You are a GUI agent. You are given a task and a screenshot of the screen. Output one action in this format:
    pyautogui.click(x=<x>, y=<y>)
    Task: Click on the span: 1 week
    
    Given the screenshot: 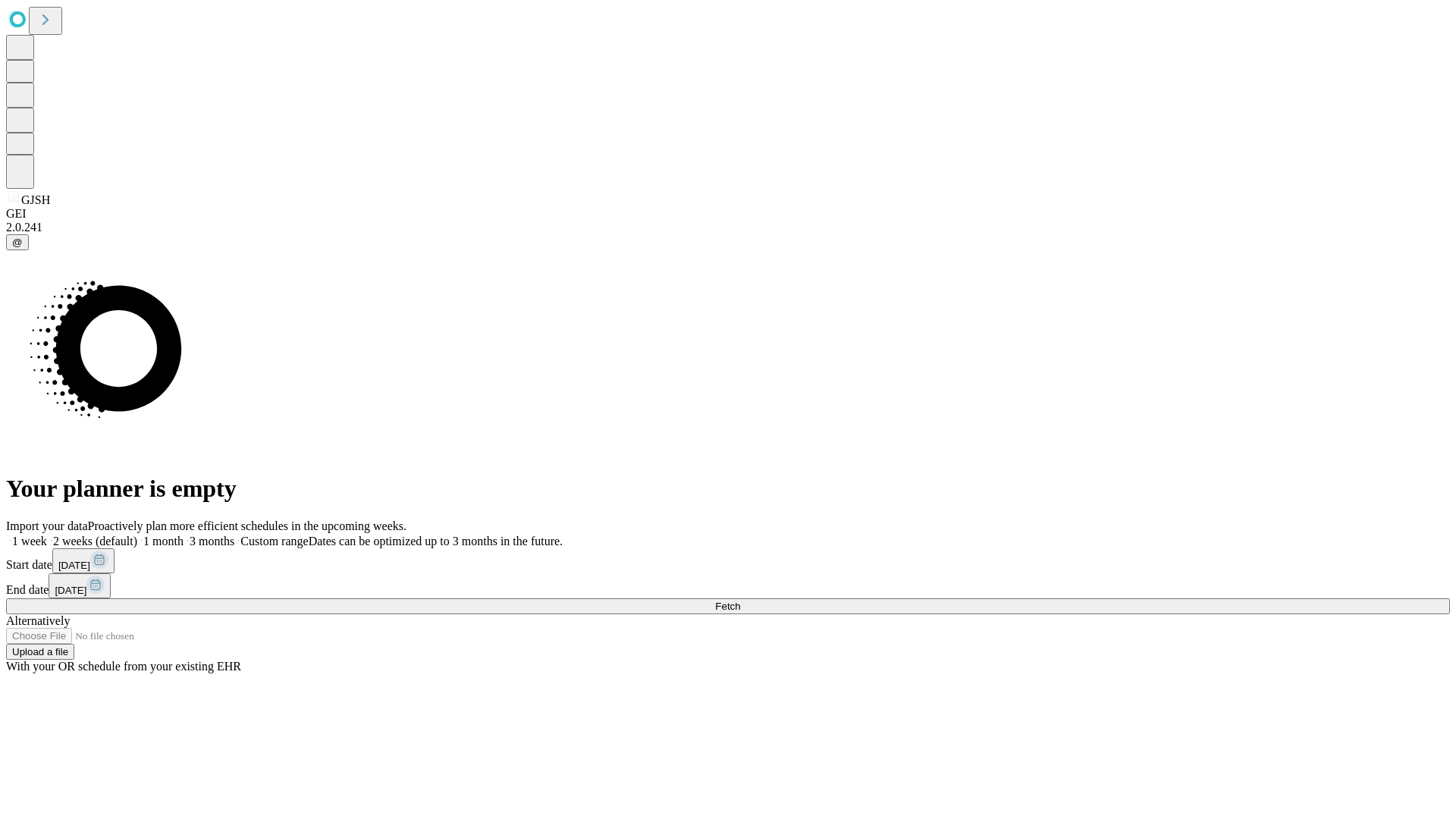 What is the action you would take?
    pyautogui.click(x=30, y=541)
    